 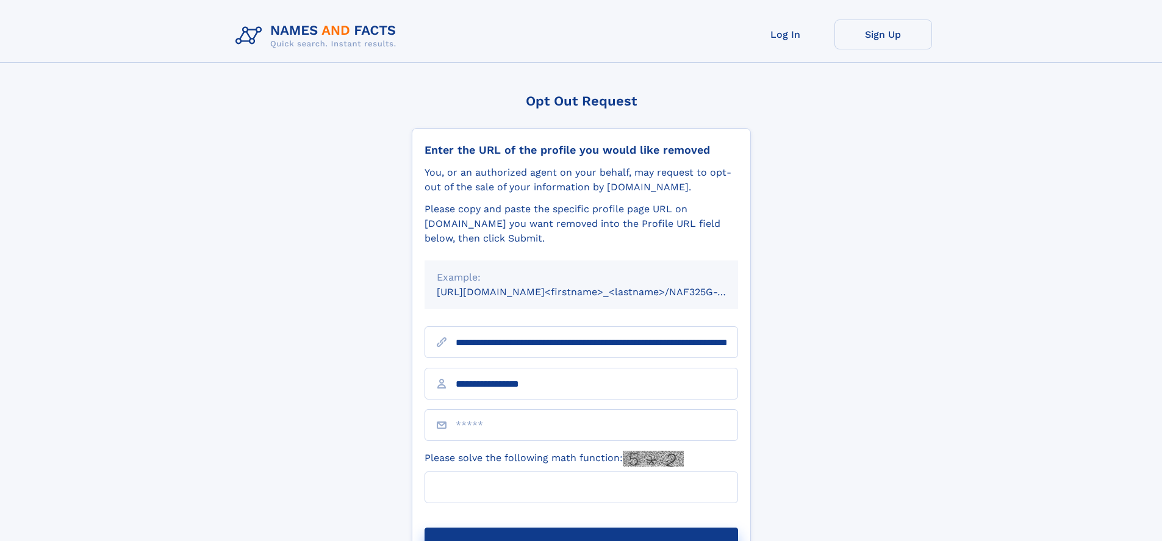 What do you see at coordinates (581, 150) in the screenshot?
I see `div: Enter the URL of the profile you would like removed` at bounding box center [581, 150].